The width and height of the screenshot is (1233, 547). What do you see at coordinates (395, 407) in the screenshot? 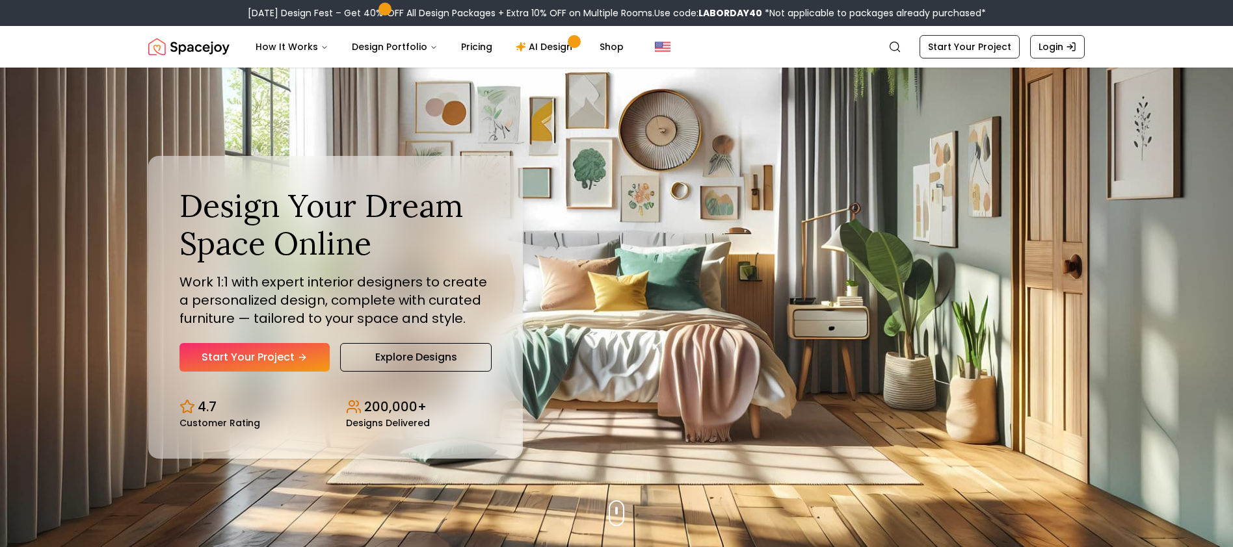
I see `p: 200,000+` at bounding box center [395, 407].